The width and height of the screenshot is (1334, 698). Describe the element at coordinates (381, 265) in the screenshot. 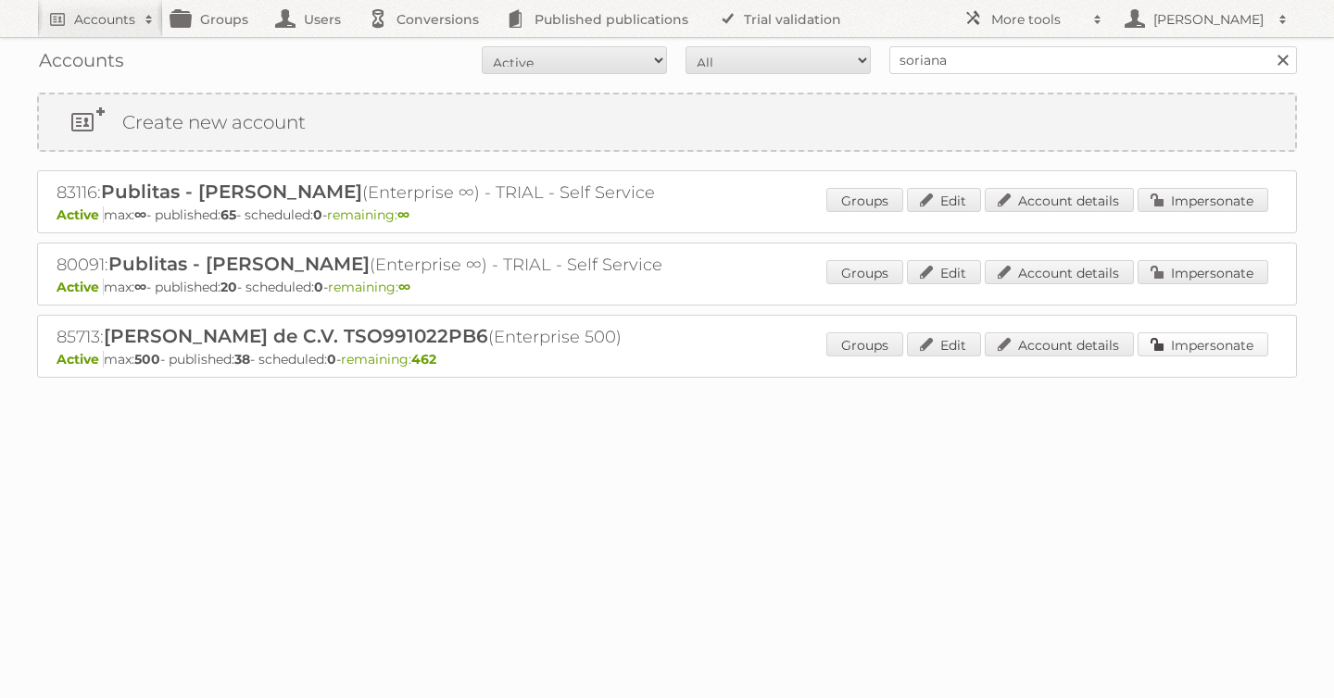

I see `h2: 80091: (Enterprise ∞) - TRIAL - Self Service` at that location.